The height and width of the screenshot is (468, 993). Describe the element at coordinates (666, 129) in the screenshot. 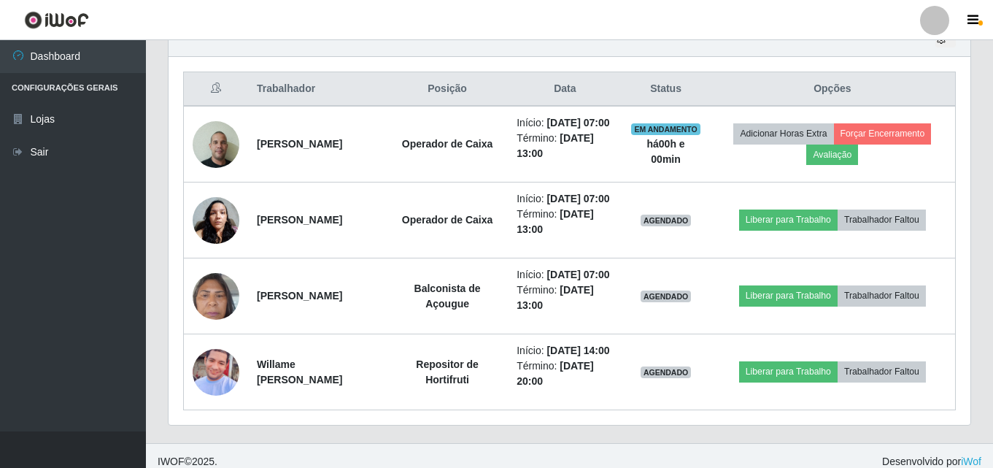

I see `span: EM ANDAMENTO` at that location.